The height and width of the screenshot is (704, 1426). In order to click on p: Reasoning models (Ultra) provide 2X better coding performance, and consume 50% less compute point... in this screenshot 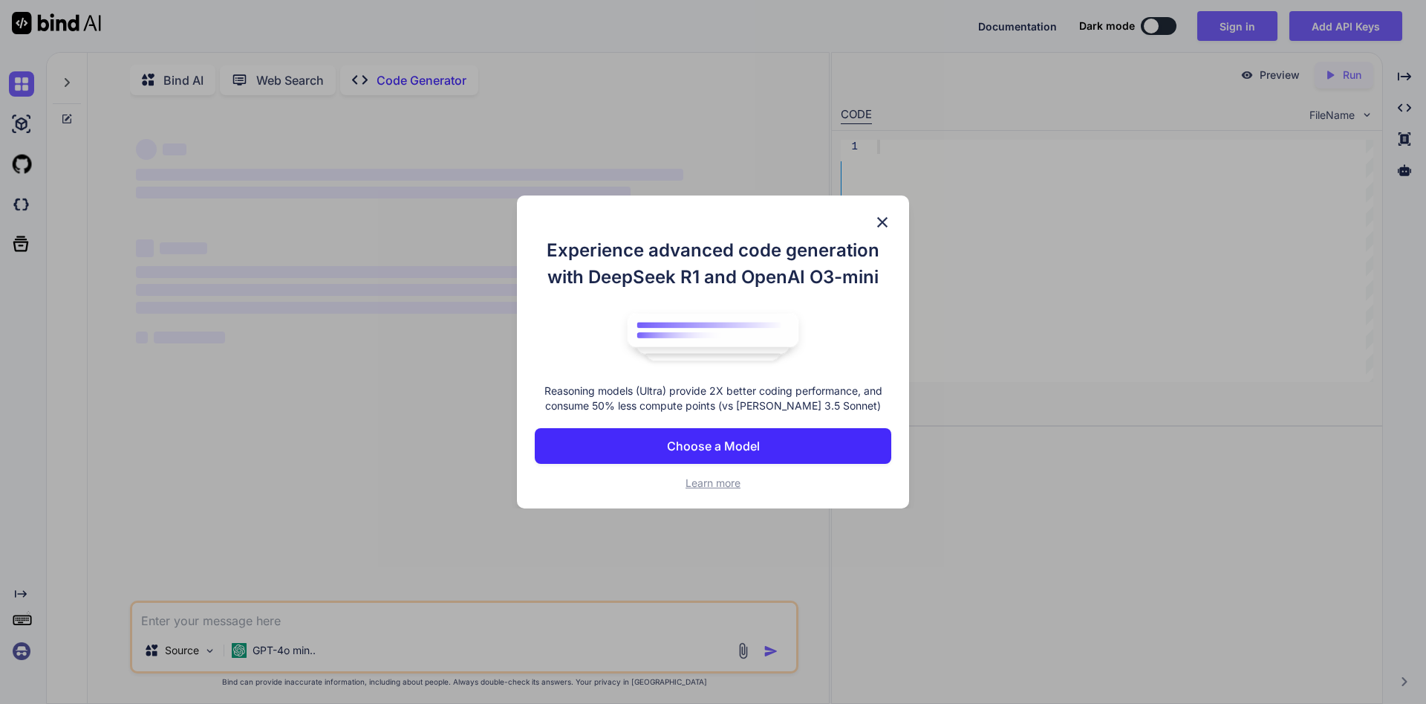, I will do `click(713, 398)`.